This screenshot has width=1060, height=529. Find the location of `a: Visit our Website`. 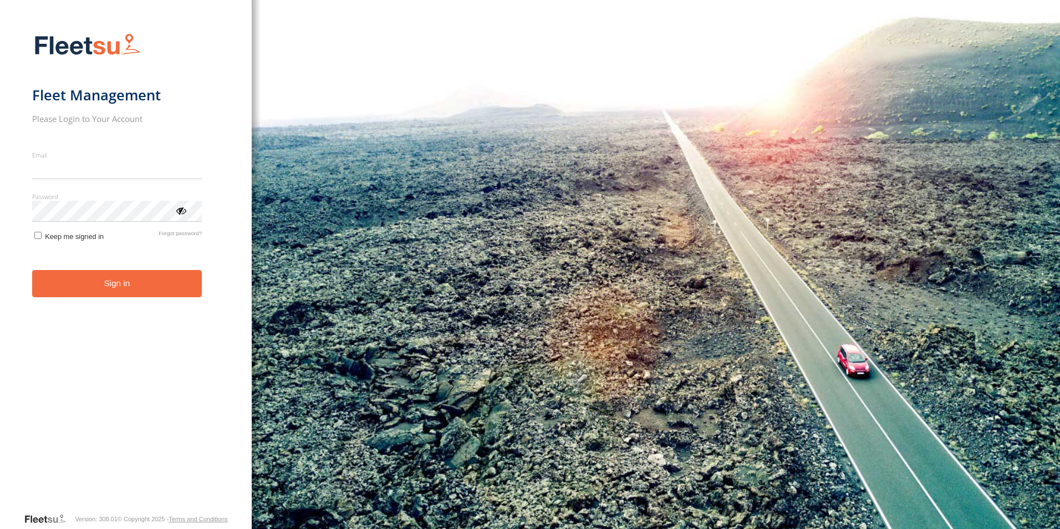

a: Visit our Website is located at coordinates (49, 519).